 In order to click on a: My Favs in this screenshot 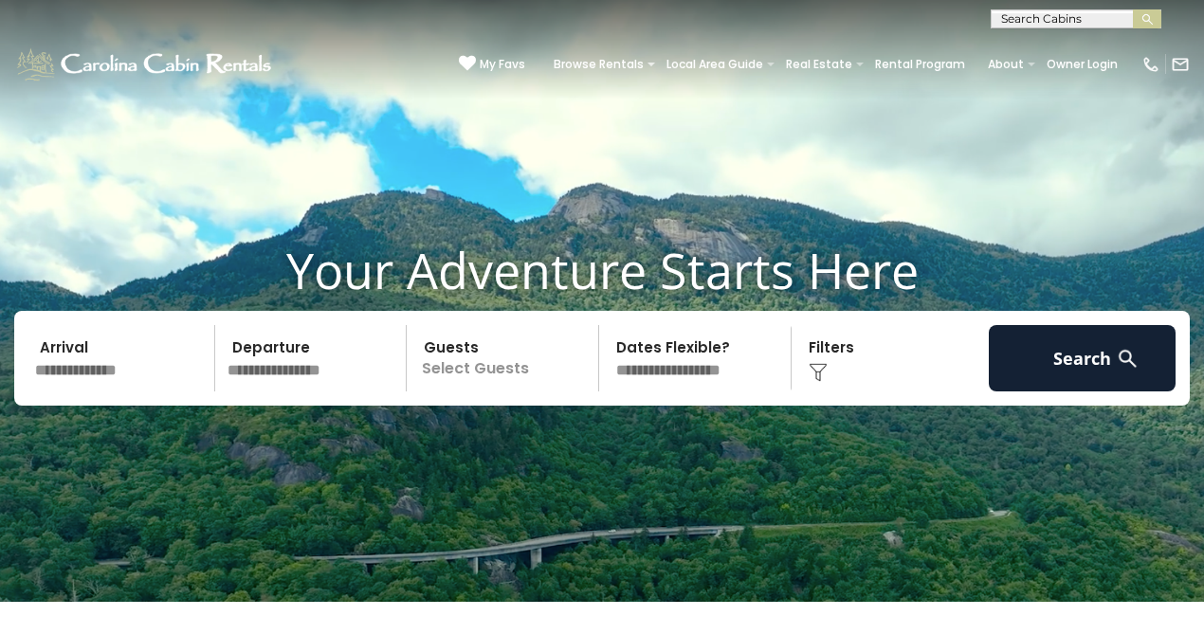, I will do `click(492, 64)`.